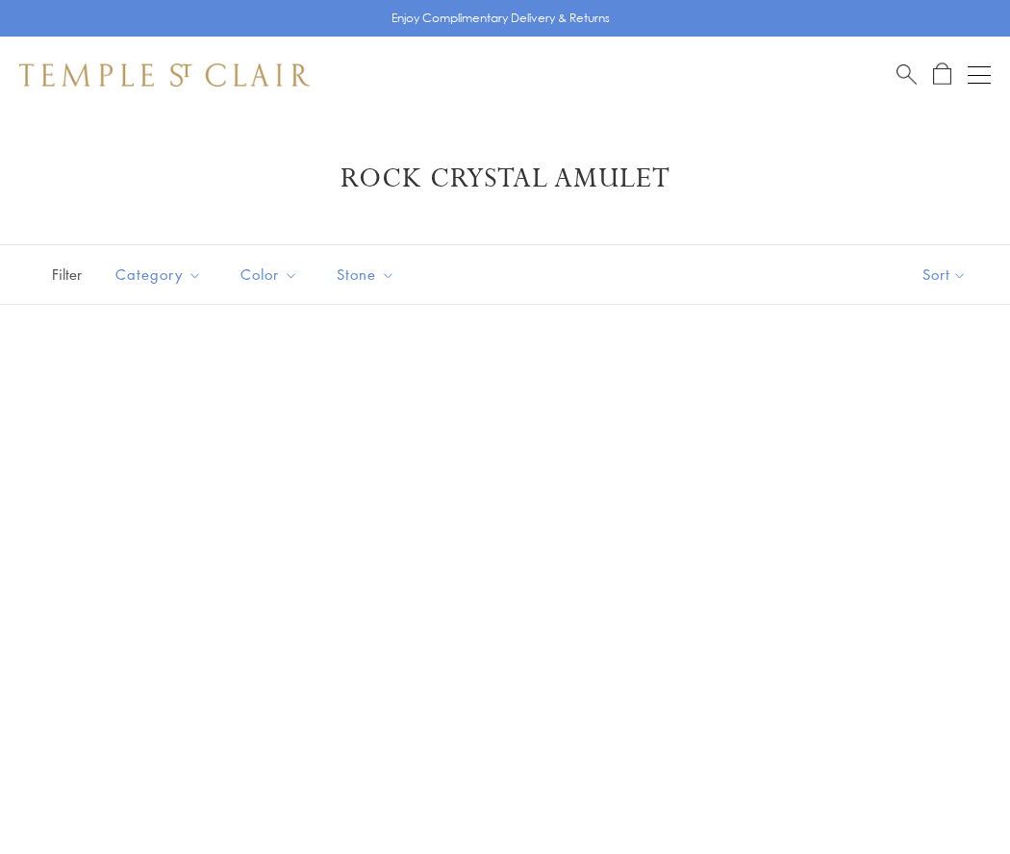  Describe the element at coordinates (505, 179) in the screenshot. I see `h1: Rock Crystal Amulet` at that location.